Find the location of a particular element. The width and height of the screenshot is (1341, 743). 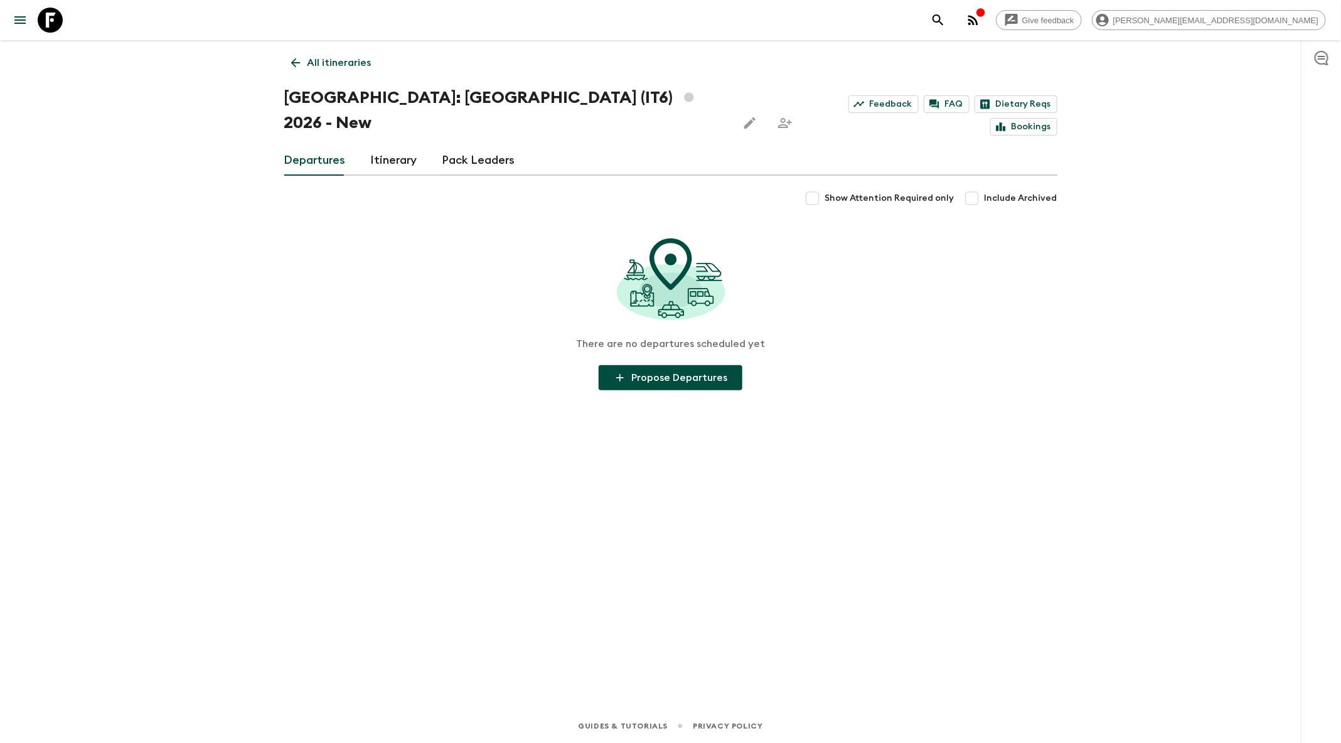

span: Show Attention Required only is located at coordinates (890, 198).